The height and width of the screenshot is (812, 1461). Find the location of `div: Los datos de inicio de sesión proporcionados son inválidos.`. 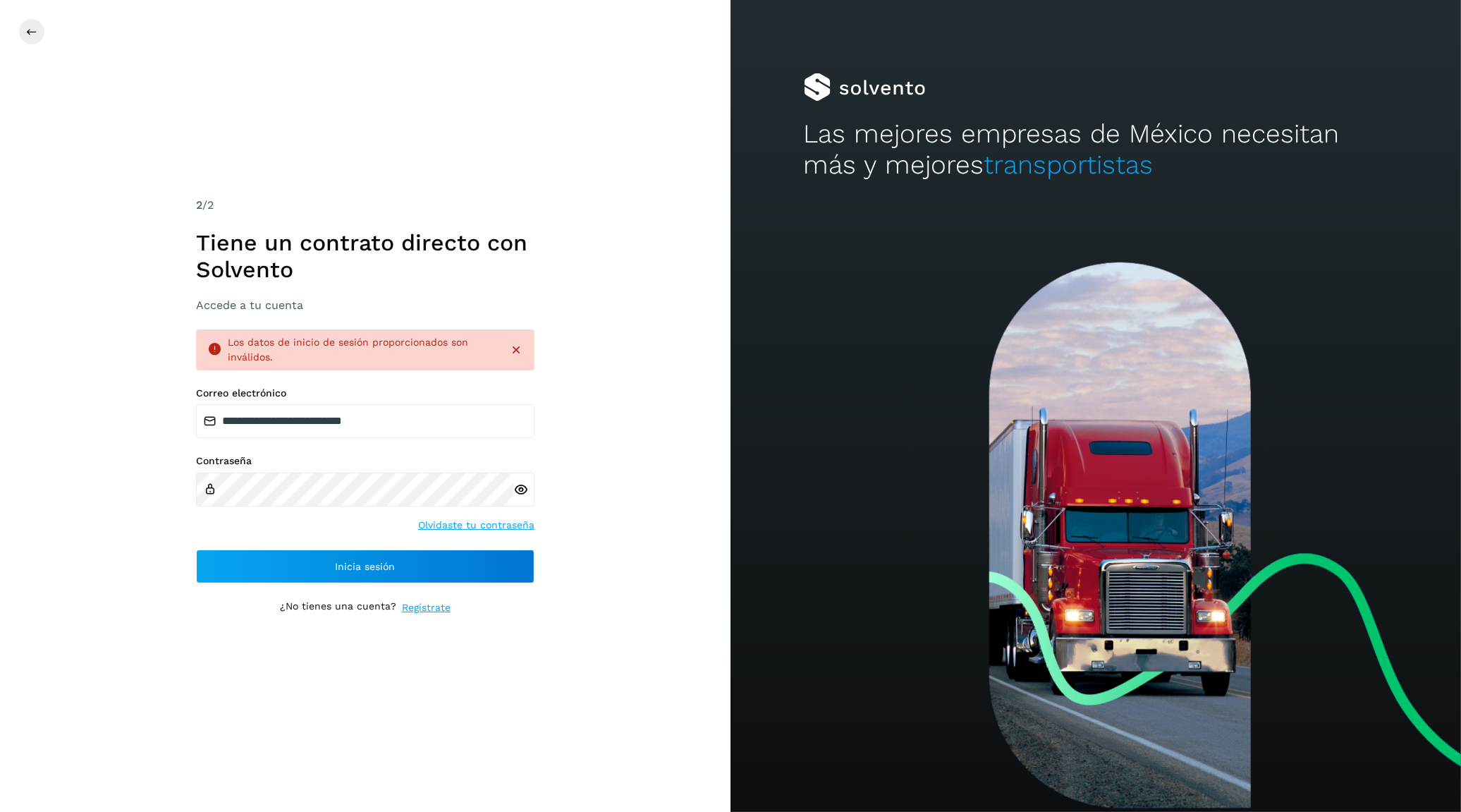

div: Los datos de inicio de sesión proporcionados son inválidos. is located at coordinates (362, 350).